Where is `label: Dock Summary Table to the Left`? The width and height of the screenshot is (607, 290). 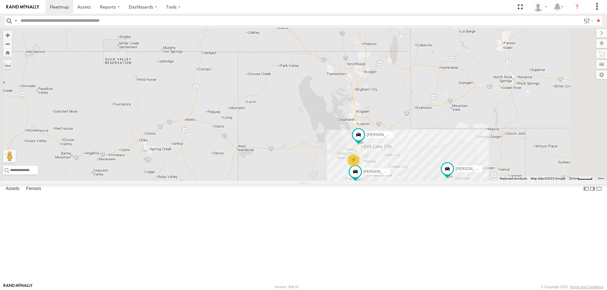 label: Dock Summary Table to the Left is located at coordinates (586, 189).